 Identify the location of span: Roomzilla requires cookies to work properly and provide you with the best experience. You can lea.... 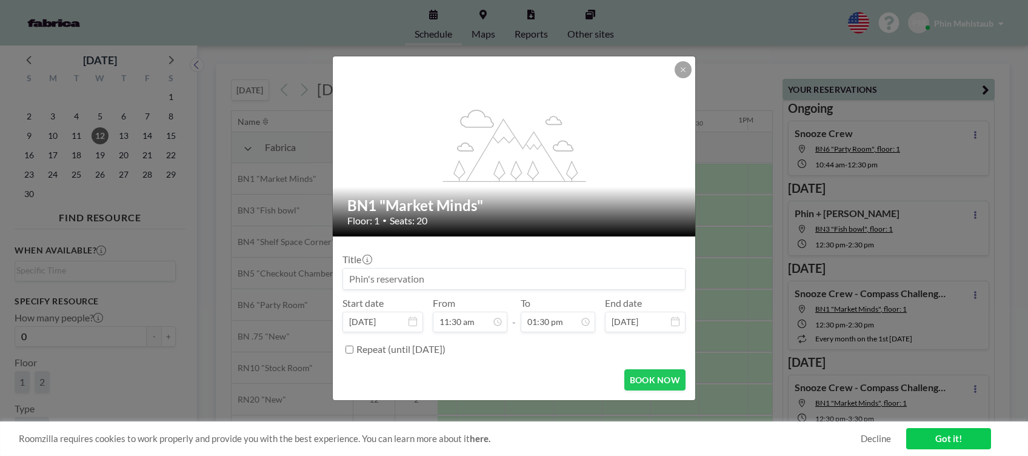
(439, 438).